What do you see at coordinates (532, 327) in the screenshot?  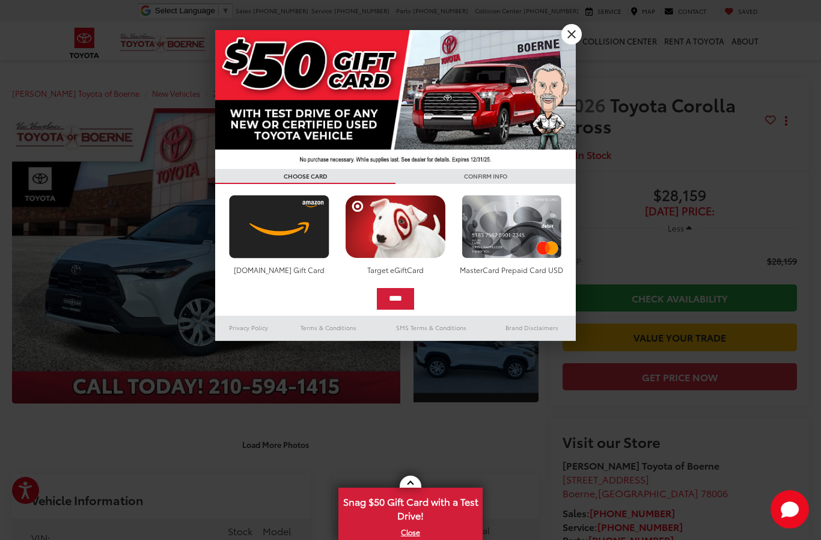 I see `a: Brand Disclaimers` at bounding box center [532, 327].